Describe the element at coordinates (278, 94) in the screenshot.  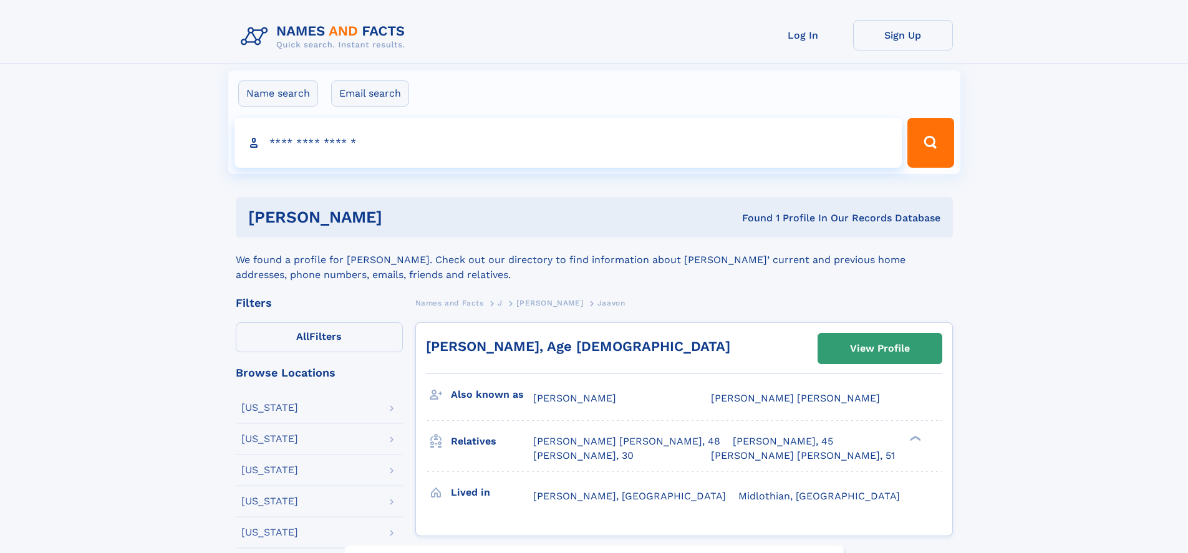
I see `label: Name search` at that location.